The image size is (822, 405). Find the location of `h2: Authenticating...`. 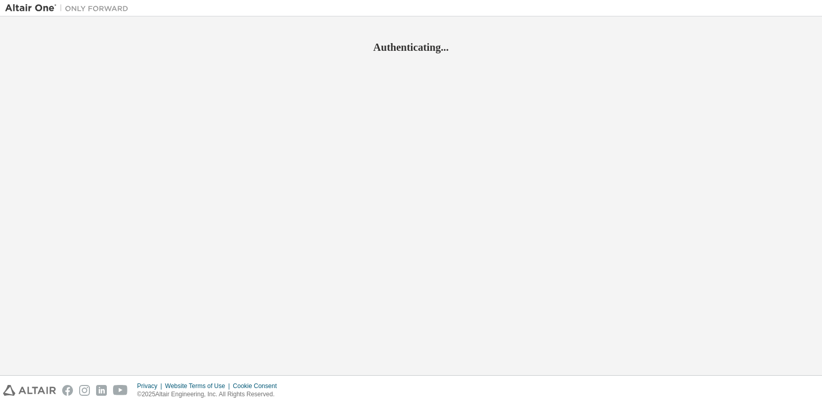

h2: Authenticating... is located at coordinates (411, 47).